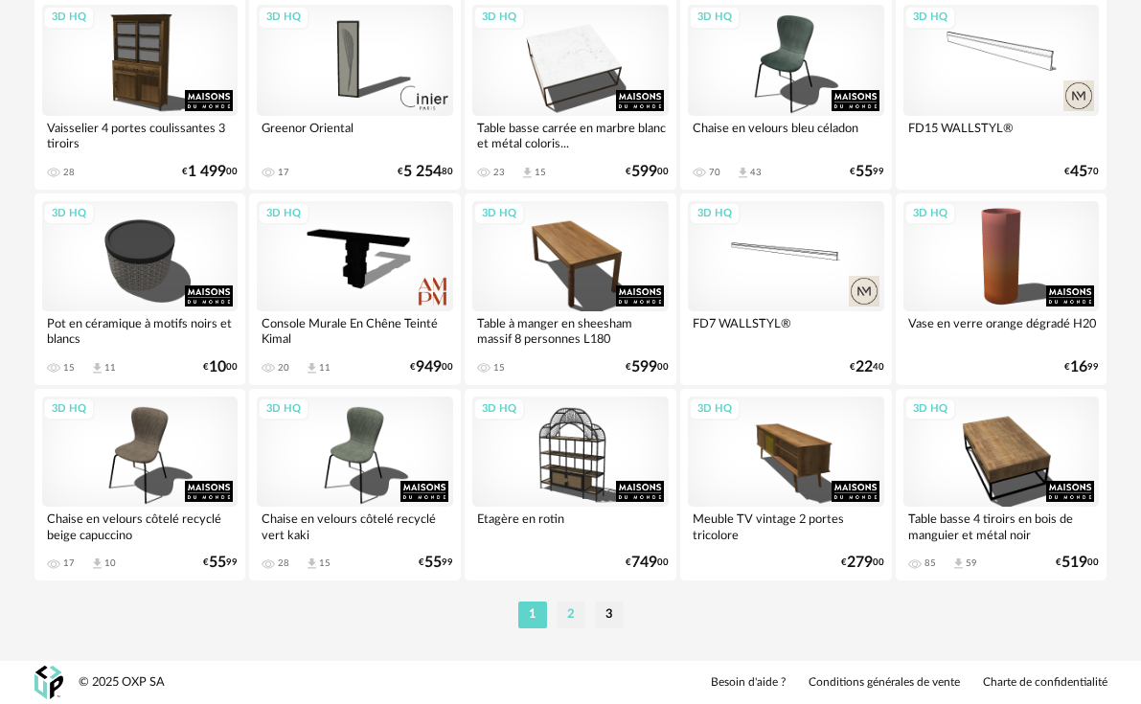 The width and height of the screenshot is (1141, 704). I want to click on div: Chaise en velours bleu céladon, so click(785, 135).